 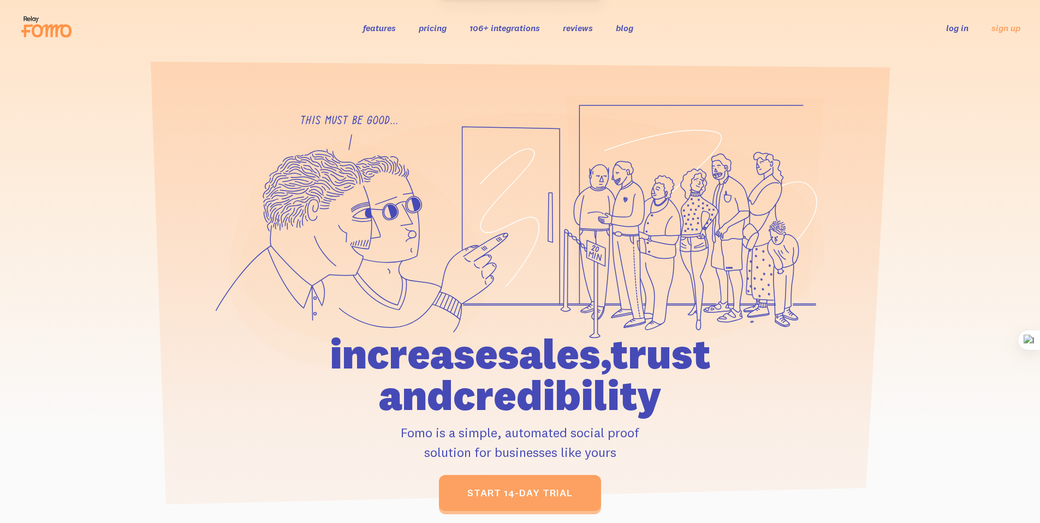 What do you see at coordinates (1005, 28) in the screenshot?
I see `a: sign up` at bounding box center [1005, 28].